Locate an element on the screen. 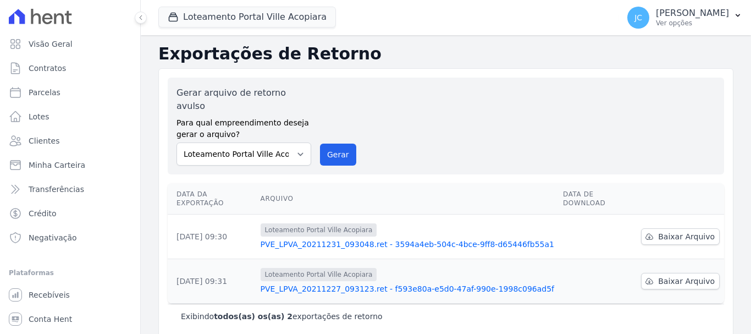 The image size is (751, 334). span: Minha Carteira is located at coordinates (57, 165).